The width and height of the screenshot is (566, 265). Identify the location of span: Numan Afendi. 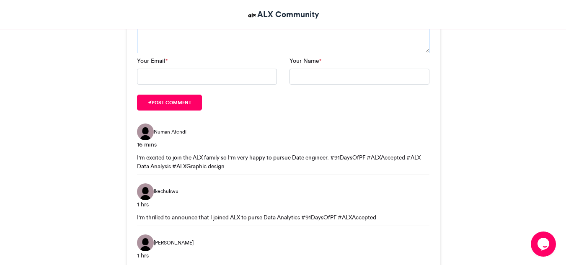
(170, 132).